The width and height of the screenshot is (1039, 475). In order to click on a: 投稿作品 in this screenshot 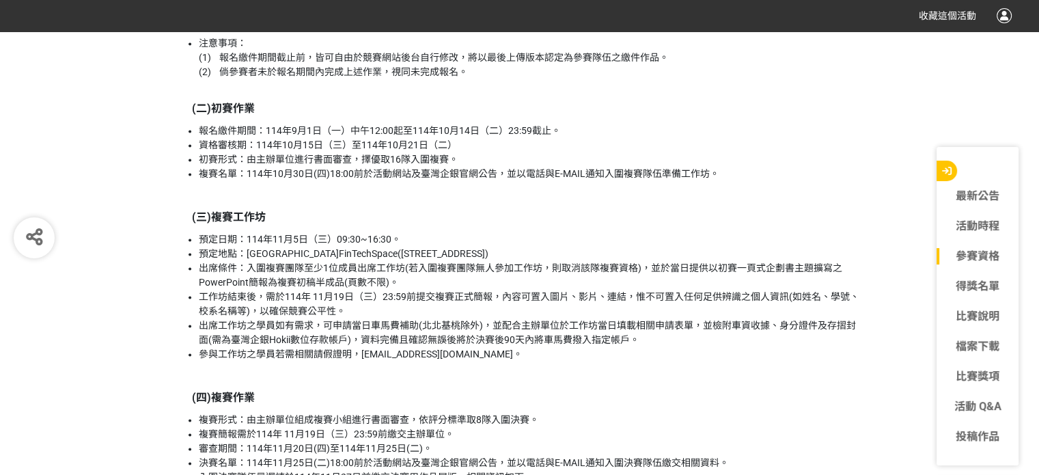, I will do `click(977, 436)`.